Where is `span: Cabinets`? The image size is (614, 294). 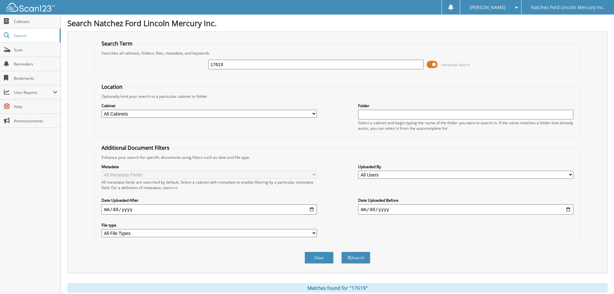 span: Cabinets is located at coordinates (35, 21).